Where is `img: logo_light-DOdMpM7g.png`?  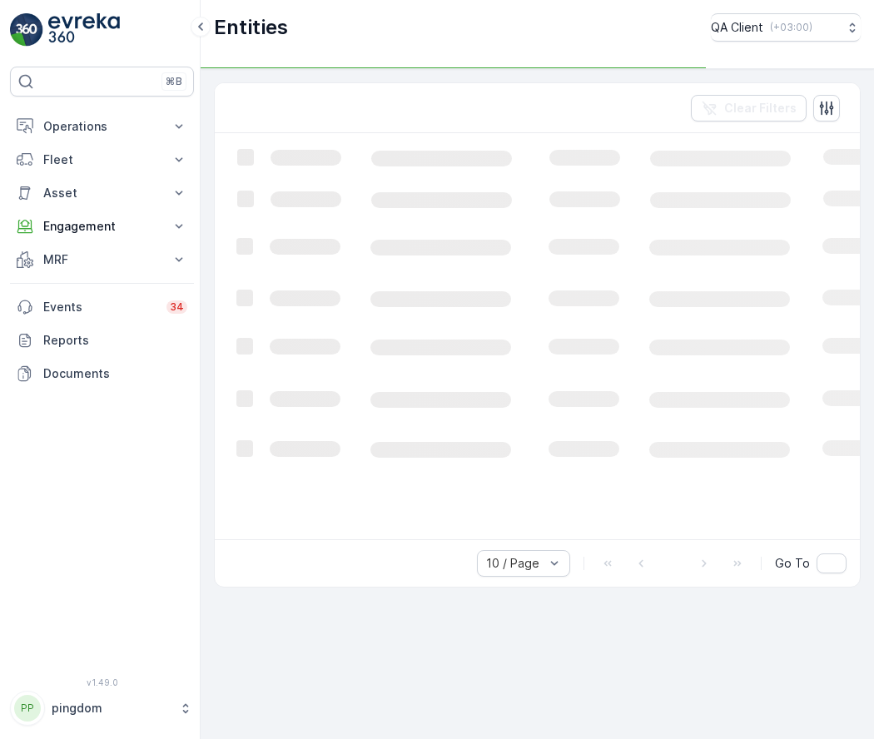 img: logo_light-DOdMpM7g.png is located at coordinates (84, 30).